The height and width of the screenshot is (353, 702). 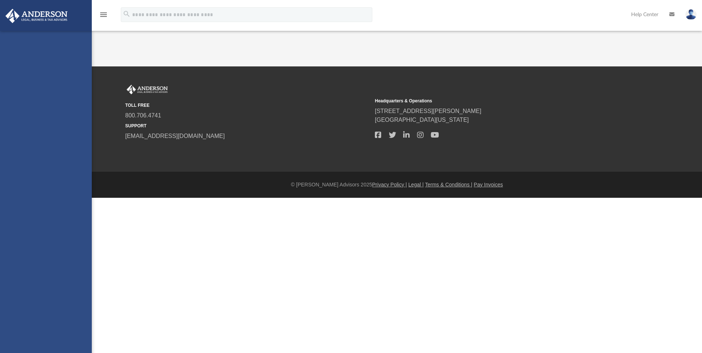 What do you see at coordinates (247, 105) in the screenshot?
I see `small: TOLL FREE` at bounding box center [247, 105].